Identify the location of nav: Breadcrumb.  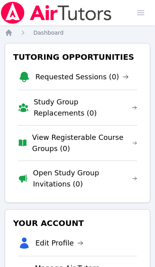
(78, 33).